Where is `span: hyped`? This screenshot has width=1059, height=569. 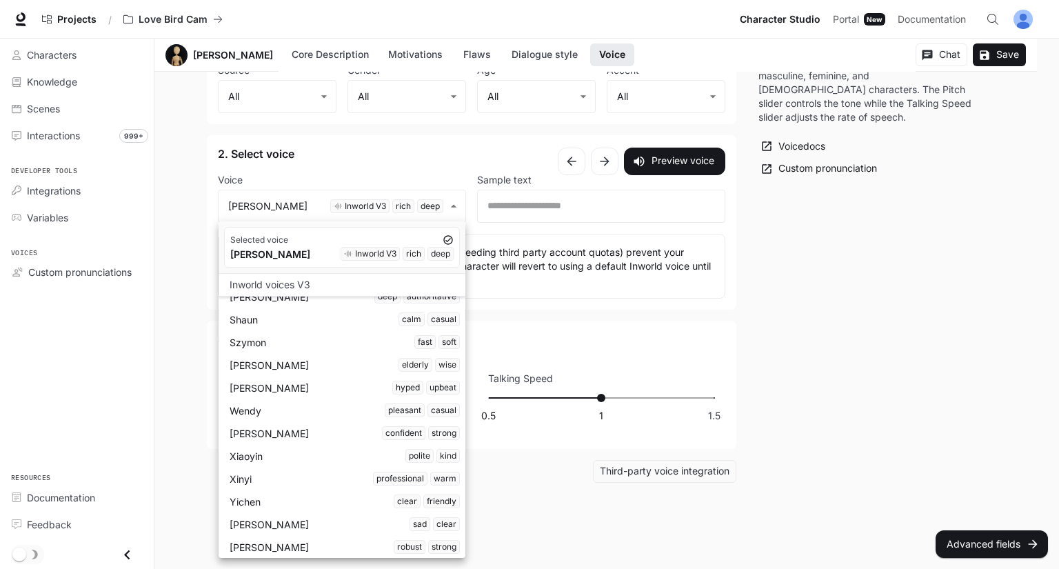
span: hyped is located at coordinates (407, 387).